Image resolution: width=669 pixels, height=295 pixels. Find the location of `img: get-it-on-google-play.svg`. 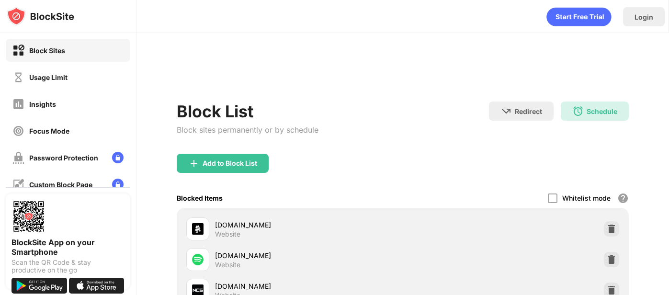

img: get-it-on-google-play.svg is located at coordinates (39, 285).